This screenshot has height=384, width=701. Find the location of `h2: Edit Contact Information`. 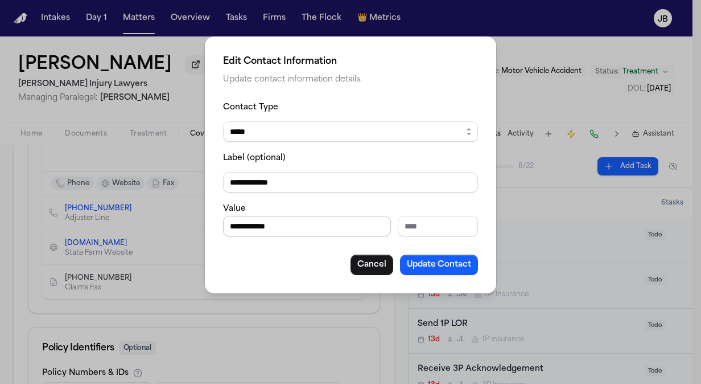

h2: Edit Contact Information is located at coordinates (351, 61).